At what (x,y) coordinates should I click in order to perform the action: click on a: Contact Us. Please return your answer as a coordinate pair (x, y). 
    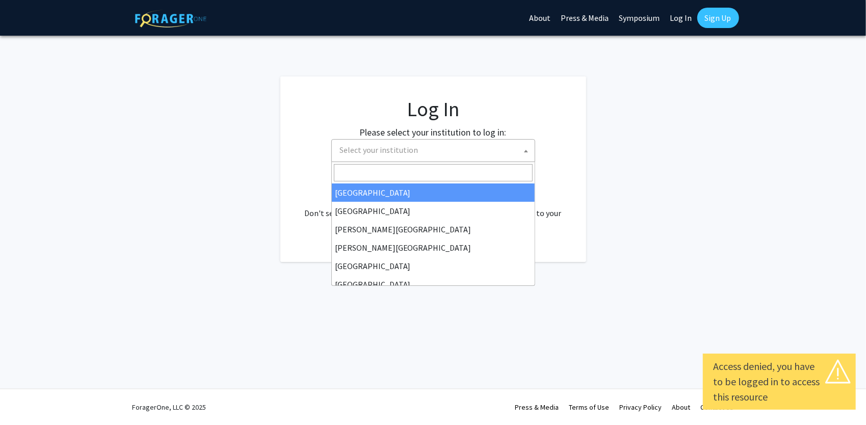
    Looking at the image, I should click on (717, 407).